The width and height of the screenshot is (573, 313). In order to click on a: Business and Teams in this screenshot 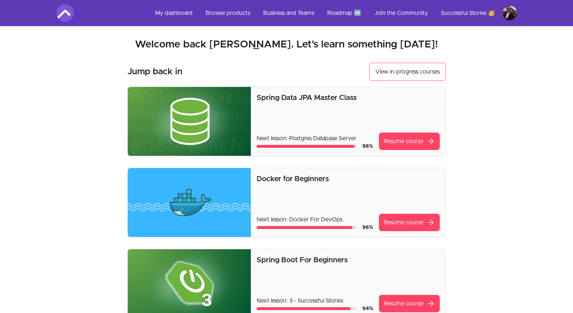, I will do `click(289, 13)`.